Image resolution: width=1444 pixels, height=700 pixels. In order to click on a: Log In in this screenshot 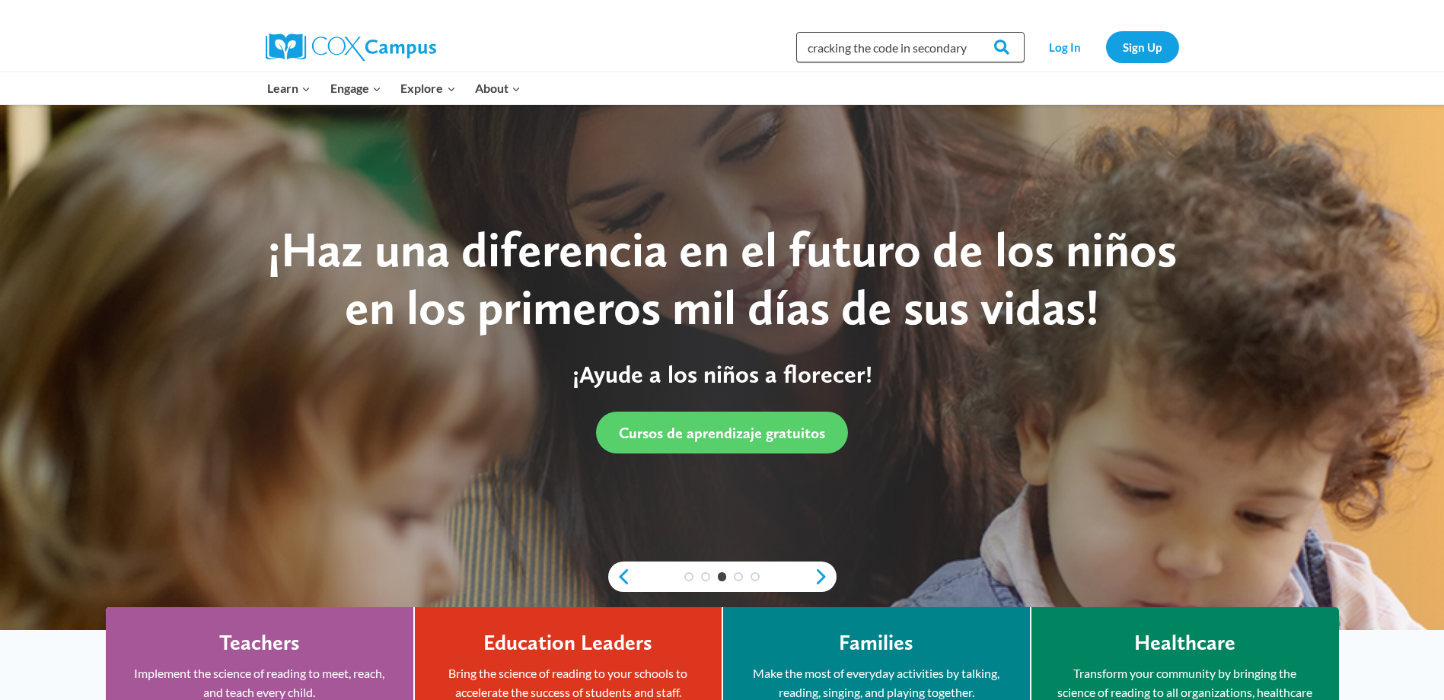, I will do `click(1065, 46)`.